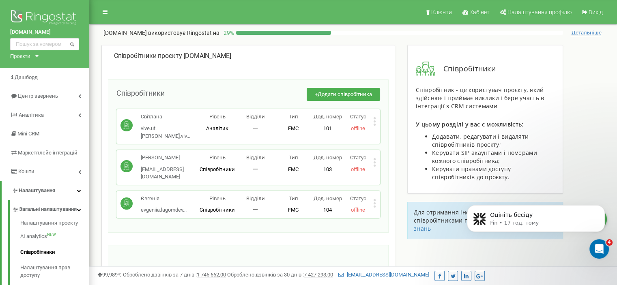 The image size is (617, 285). What do you see at coordinates (477, 224) in the screenshot?
I see `span: бази знань` at bounding box center [477, 224].